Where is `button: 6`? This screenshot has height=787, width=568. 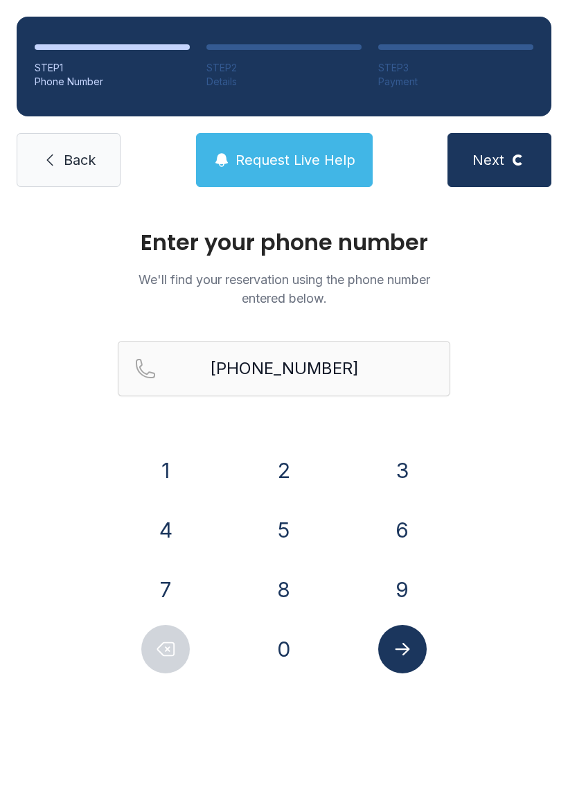 button: 6 is located at coordinates (403, 530).